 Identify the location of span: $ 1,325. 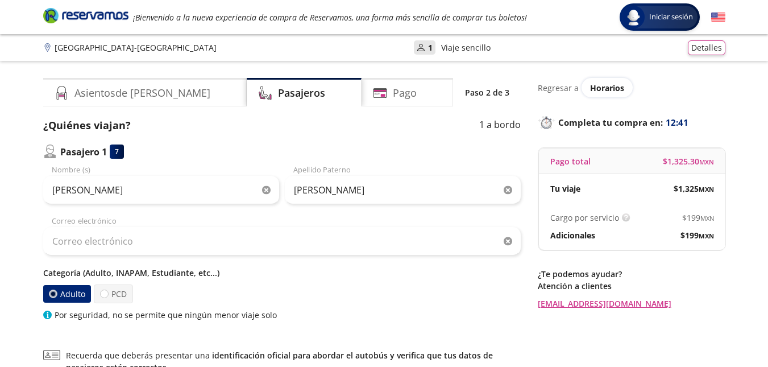
(694, 188).